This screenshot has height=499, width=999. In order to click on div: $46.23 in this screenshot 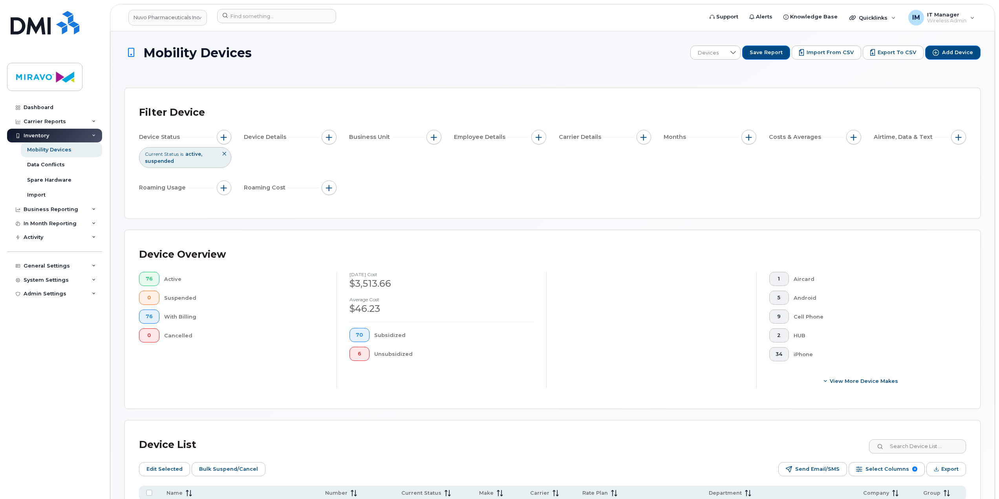, I will do `click(442, 309)`.